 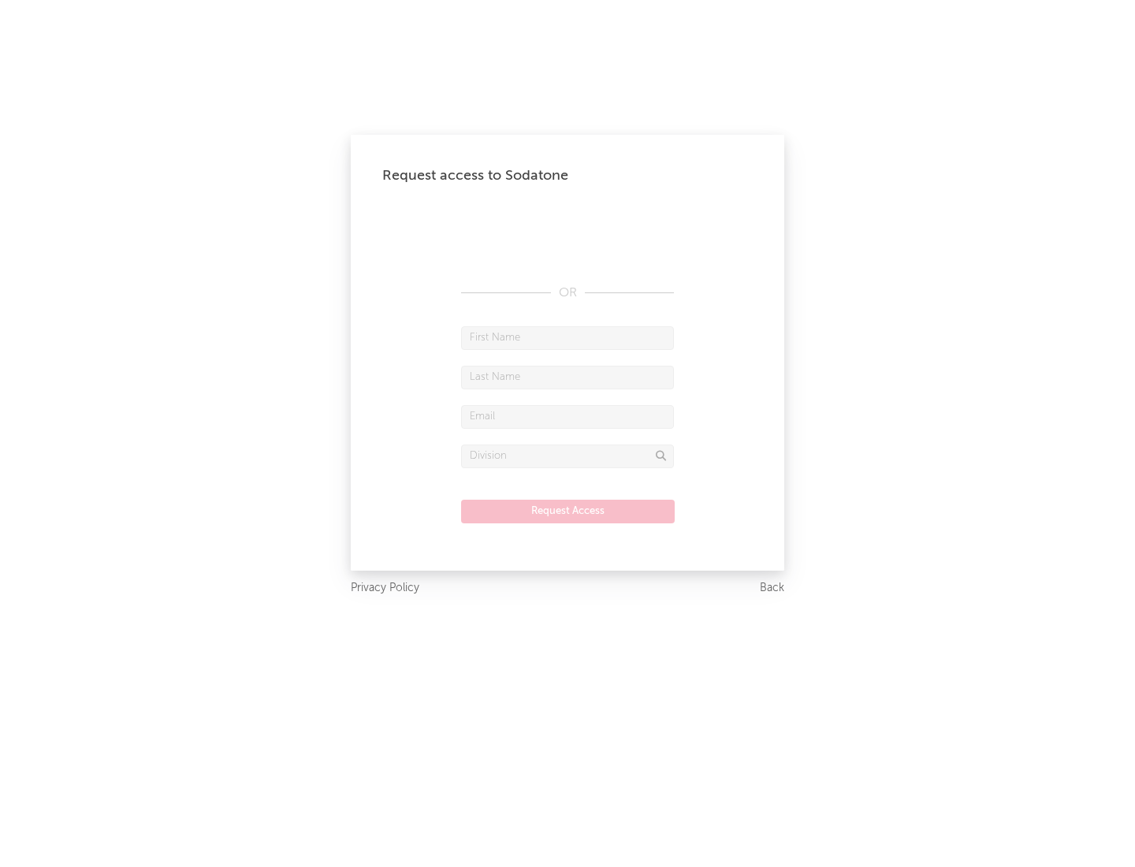 What do you see at coordinates (567, 176) in the screenshot?
I see `div: Request access to Sodatone` at bounding box center [567, 176].